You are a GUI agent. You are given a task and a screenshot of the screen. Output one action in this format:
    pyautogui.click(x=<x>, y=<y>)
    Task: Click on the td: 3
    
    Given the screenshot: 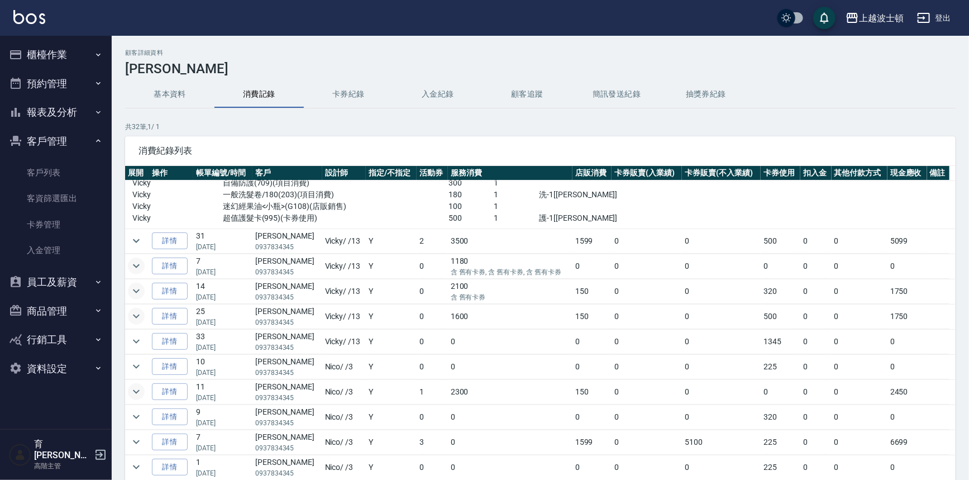 What is the action you would take?
    pyautogui.click(x=432, y=442)
    